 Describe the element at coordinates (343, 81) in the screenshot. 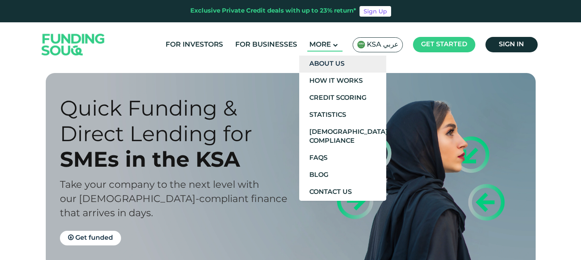

I see `a: How It Works` at that location.